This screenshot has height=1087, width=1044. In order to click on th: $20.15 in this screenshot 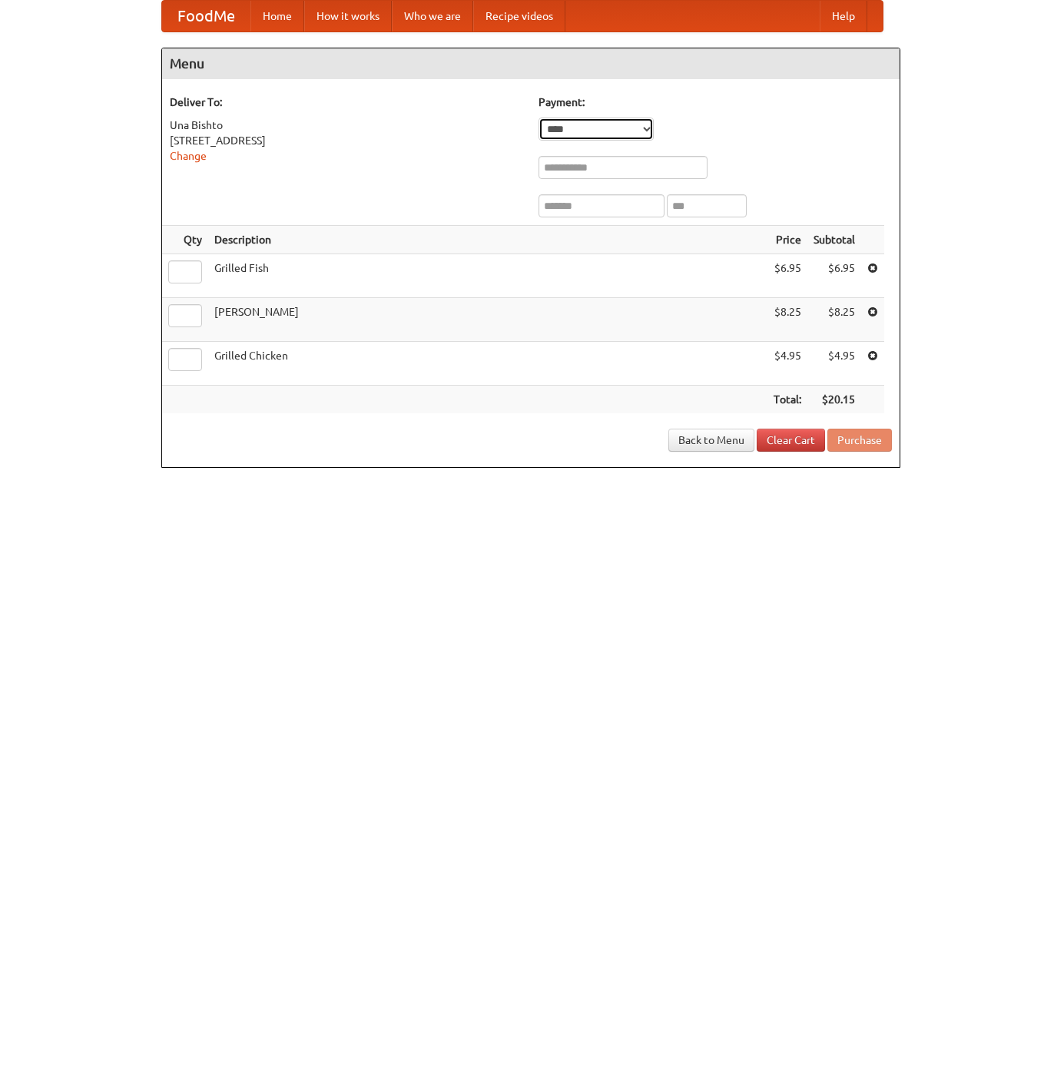, I will do `click(834, 400)`.